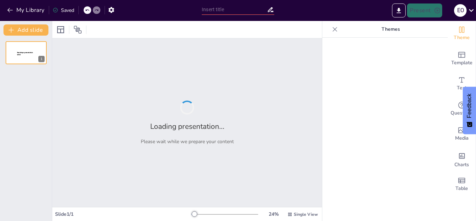 The image size is (476, 221). Describe the element at coordinates (234, 9) in the screenshot. I see `input: Insert title` at that location.